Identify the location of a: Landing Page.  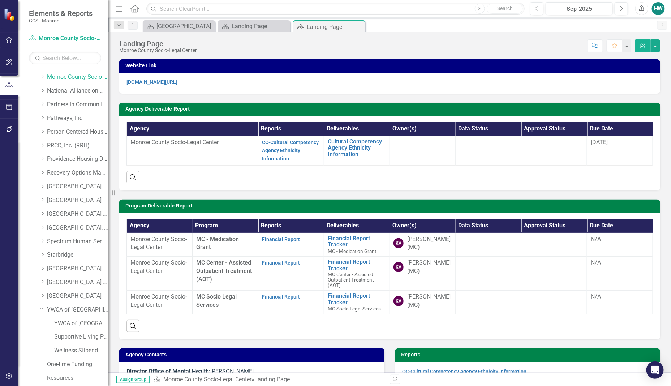
(254, 26).